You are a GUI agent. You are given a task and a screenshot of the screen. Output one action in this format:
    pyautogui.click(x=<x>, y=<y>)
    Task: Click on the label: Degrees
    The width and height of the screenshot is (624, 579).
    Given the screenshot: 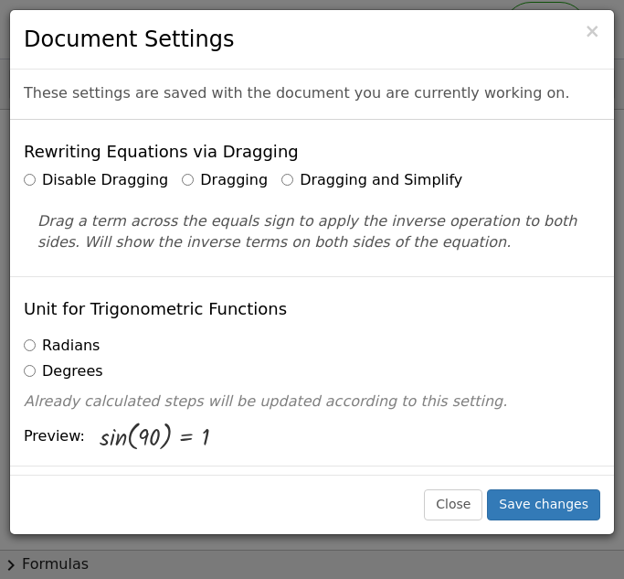 What is the action you would take?
    pyautogui.click(x=63, y=371)
    